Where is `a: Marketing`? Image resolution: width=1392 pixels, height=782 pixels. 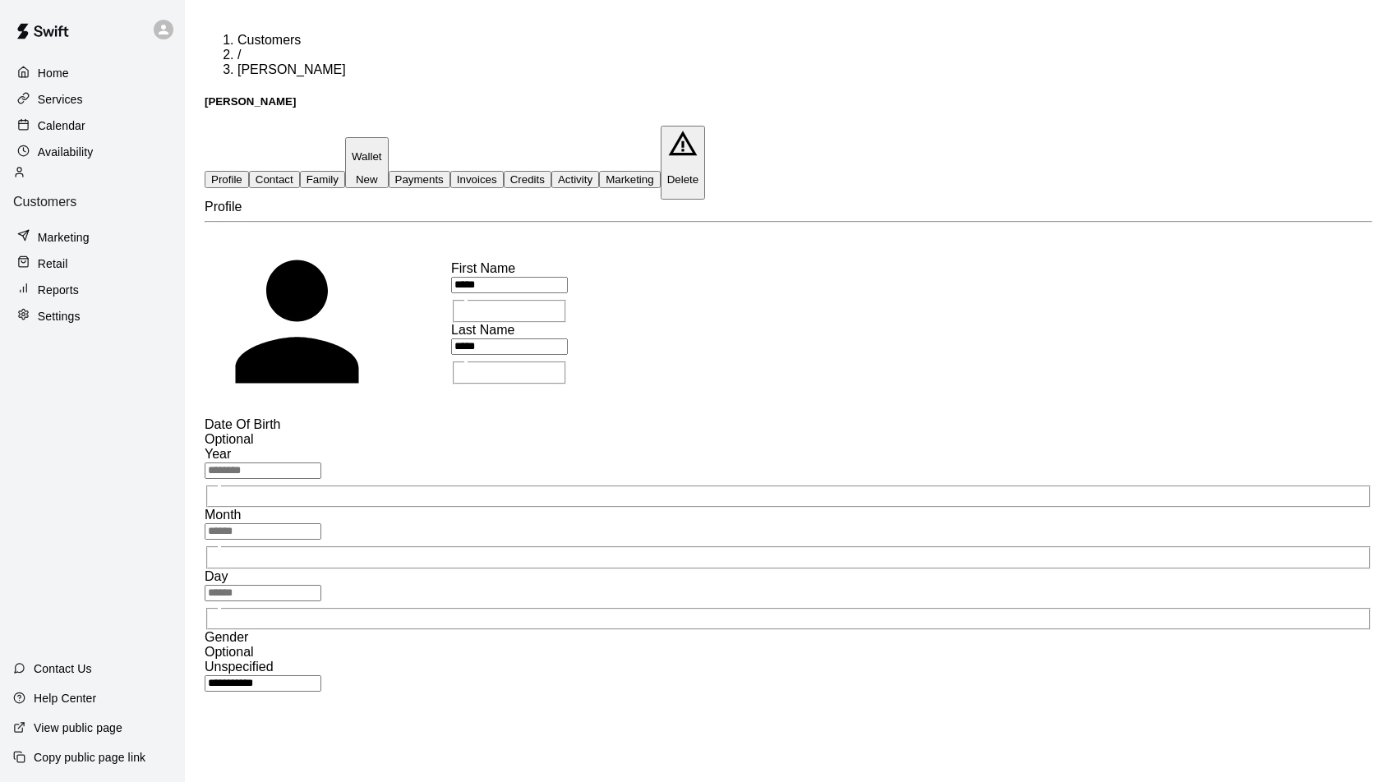
a: Marketing is located at coordinates (92, 237).